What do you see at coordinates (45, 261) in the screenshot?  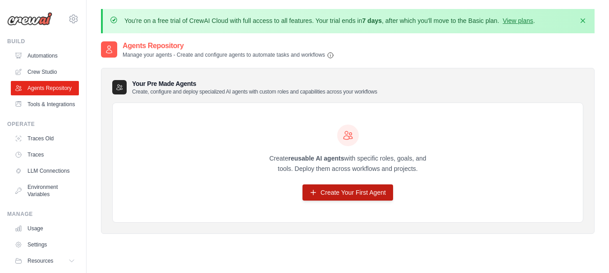 I see `button: Resources` at bounding box center [45, 261].